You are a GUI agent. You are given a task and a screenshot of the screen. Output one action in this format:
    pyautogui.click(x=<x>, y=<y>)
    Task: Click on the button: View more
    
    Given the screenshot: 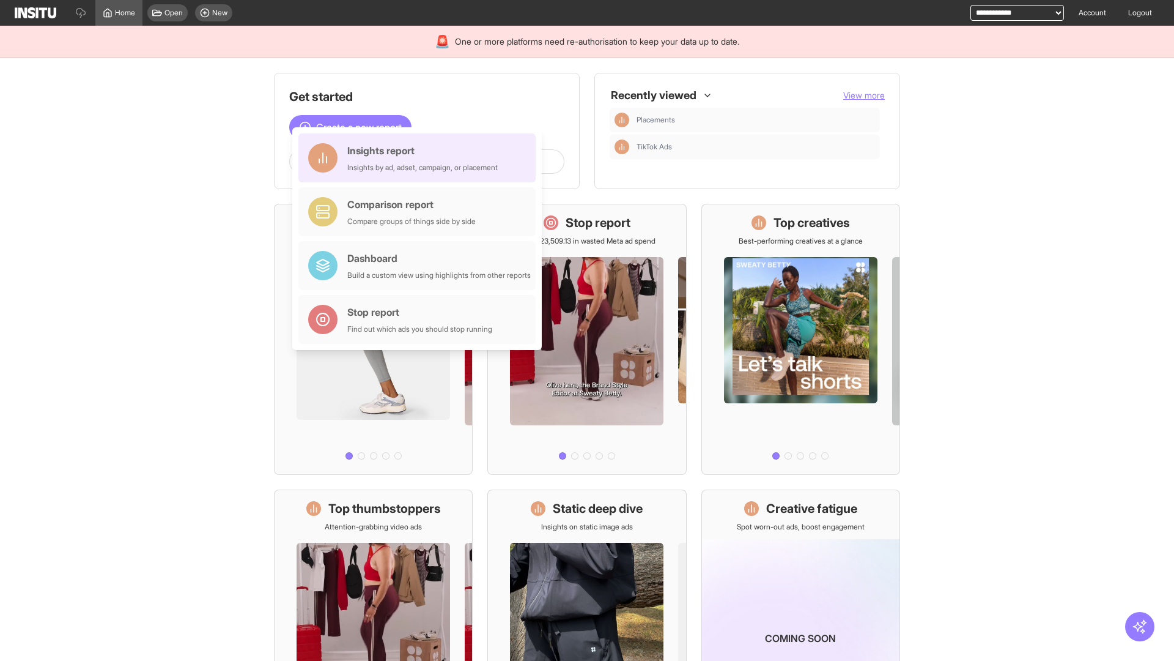 What is the action you would take?
    pyautogui.click(x=864, y=95)
    